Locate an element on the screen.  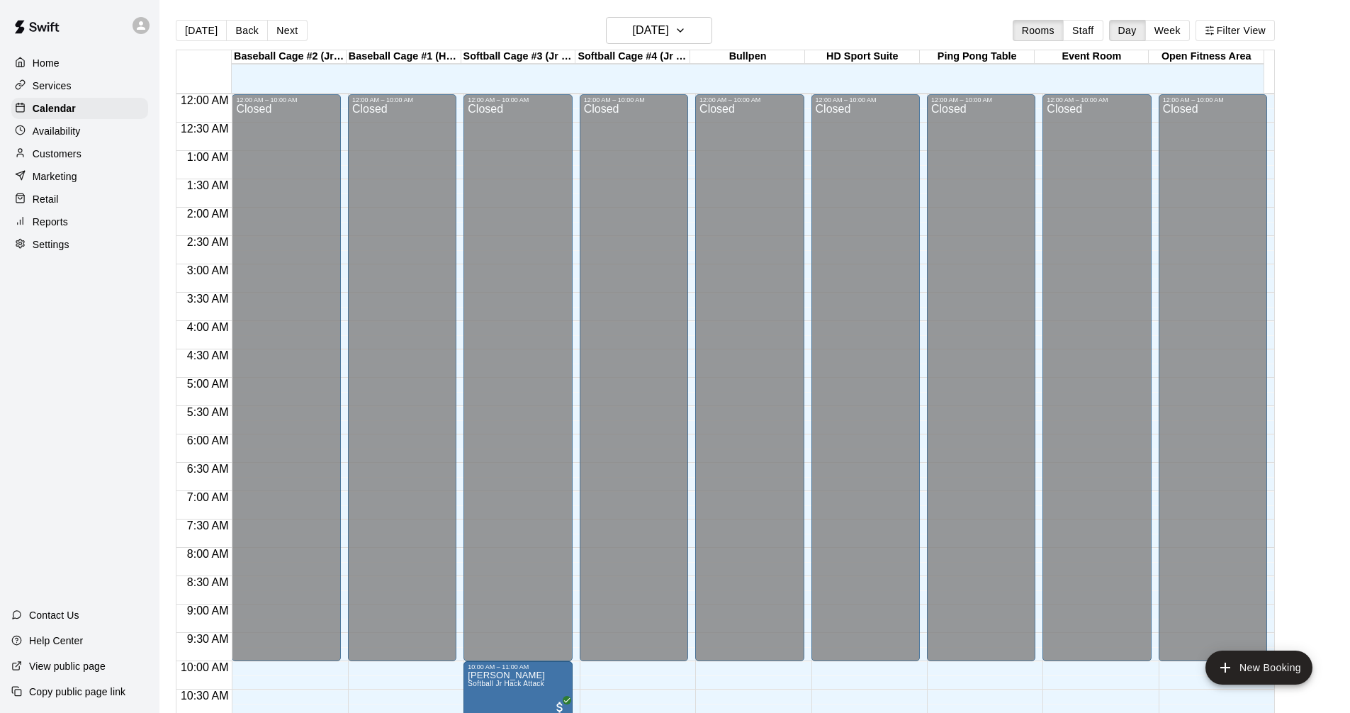
div: Customers is located at coordinates (79, 154).